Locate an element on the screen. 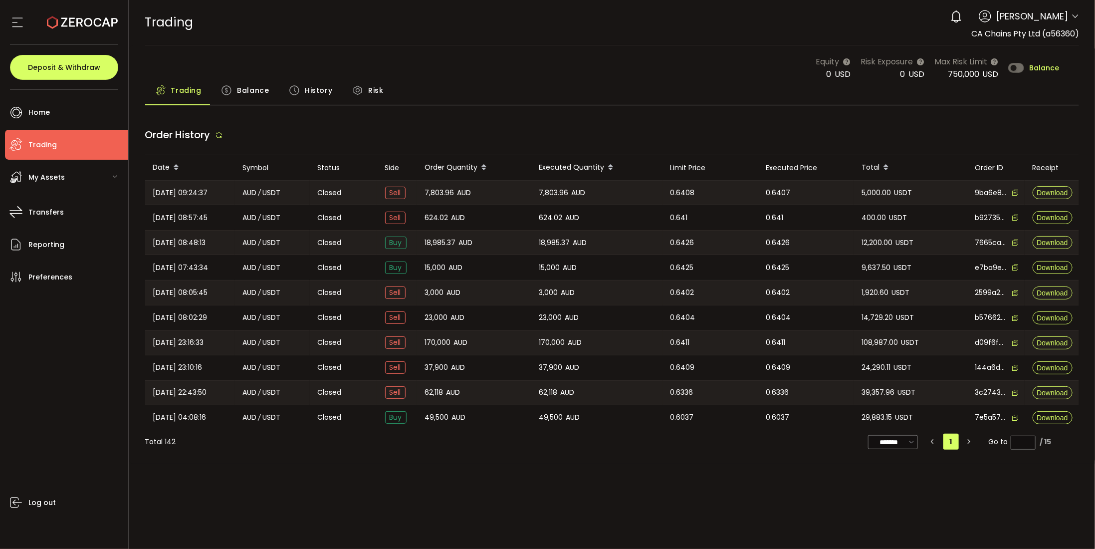  span: 2599a2f9-d739-4166-9349-f3a110e7aa98 is located at coordinates (991, 292).